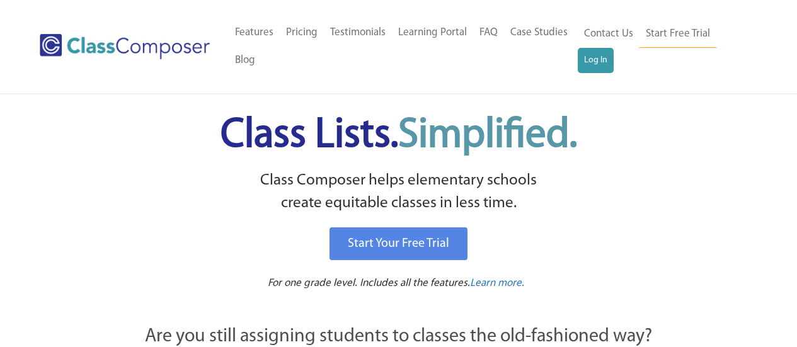 Image resolution: width=797 pixels, height=347 pixels. Describe the element at coordinates (497, 283) in the screenshot. I see `a: Learn more.` at that location.